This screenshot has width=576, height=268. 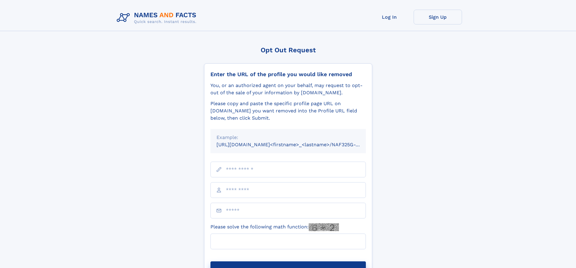 What do you see at coordinates (275, 227) in the screenshot?
I see `label: Please solve the following math function:` at bounding box center [275, 227].